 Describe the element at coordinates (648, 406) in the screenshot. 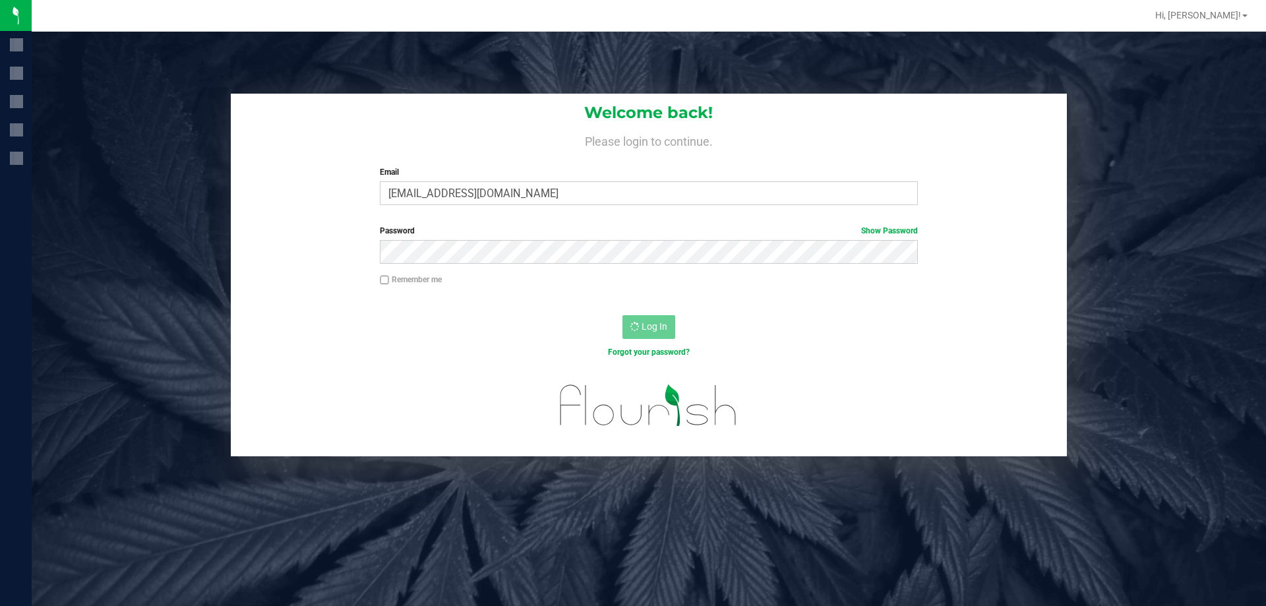

I see `img: flourish_logo.svg` at that location.